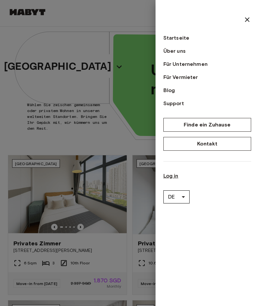 This screenshot has width=259, height=306. I want to click on a: Startseite, so click(207, 38).